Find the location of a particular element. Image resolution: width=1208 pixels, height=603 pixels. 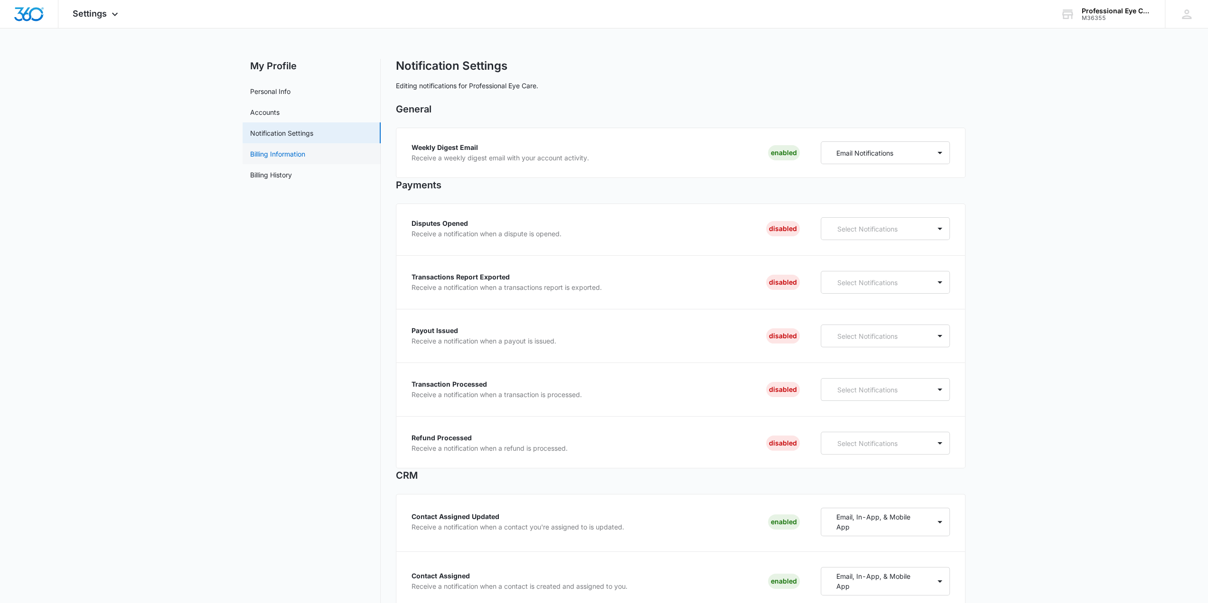

h1: Notification Settings is located at coordinates (451, 66).